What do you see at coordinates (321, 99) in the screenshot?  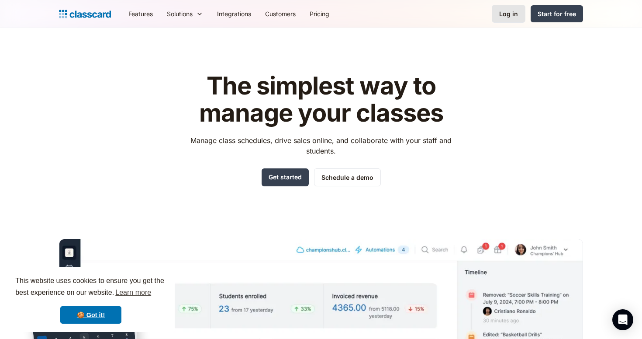 I see `h1: The simplest way to manage your classes` at bounding box center [321, 99].